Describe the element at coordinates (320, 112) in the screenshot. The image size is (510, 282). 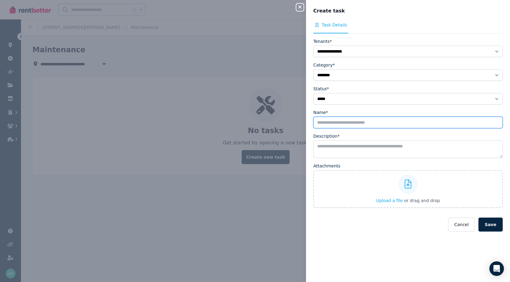
I see `label: Name*` at that location.